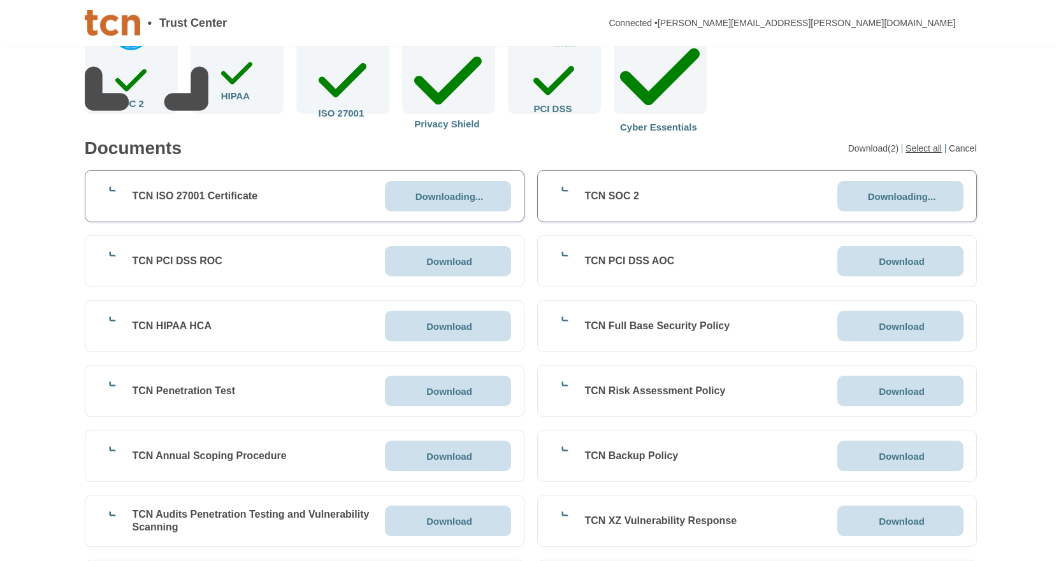  Describe the element at coordinates (875, 148) in the screenshot. I see `div: Download(2)` at that location.